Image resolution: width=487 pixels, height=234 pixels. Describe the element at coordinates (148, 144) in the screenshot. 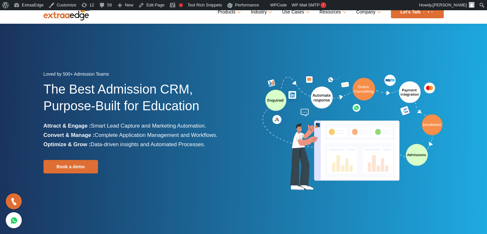

I see `span: Data-driven insights and Automated Processes.` at that location.